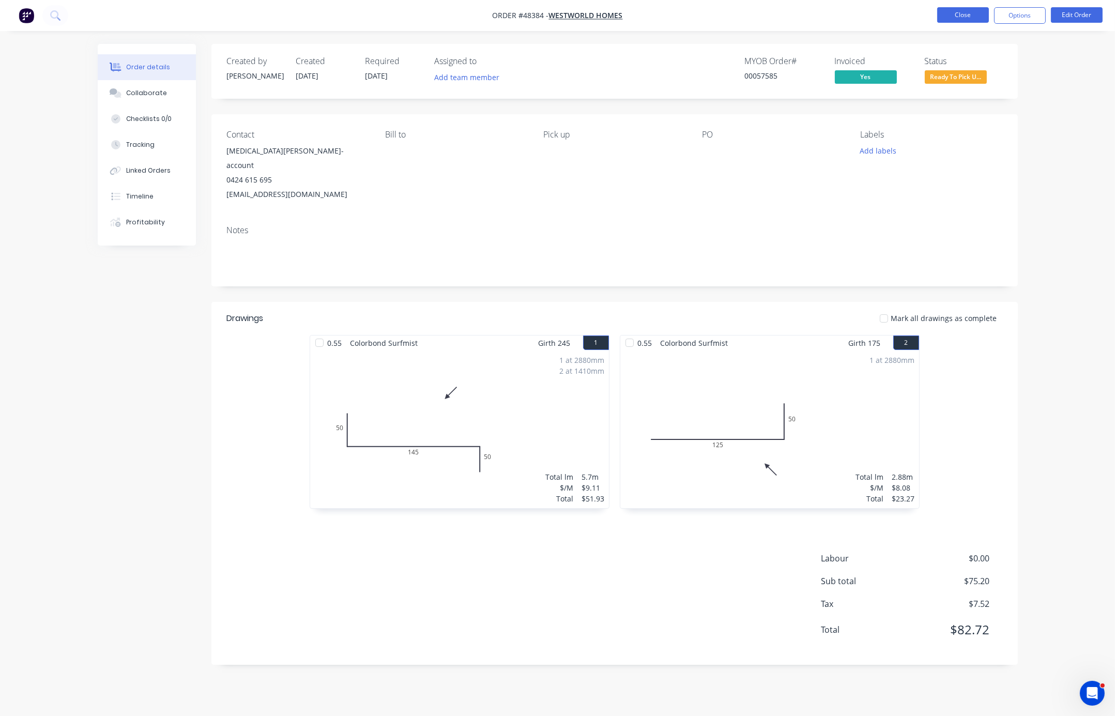 This screenshot has height=716, width=1115. What do you see at coordinates (867, 581) in the screenshot?
I see `span: Sub total` at bounding box center [867, 581].